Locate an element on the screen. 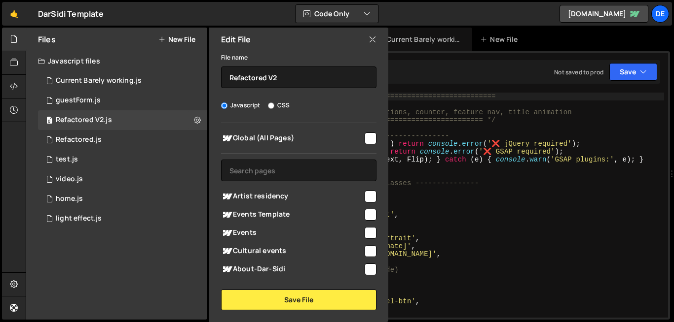 This screenshot has width=674, height=322. span: Cultural events is located at coordinates (292, 251).